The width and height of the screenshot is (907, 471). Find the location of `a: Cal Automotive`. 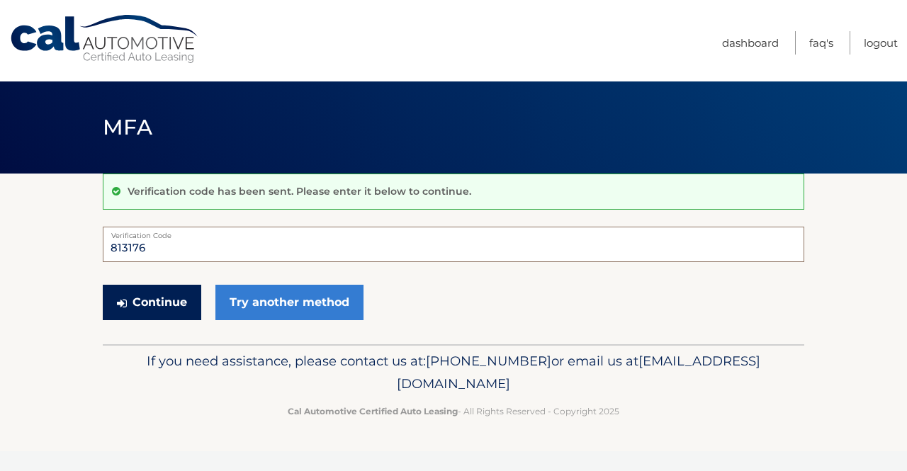

a: Cal Automotive is located at coordinates (105, 39).